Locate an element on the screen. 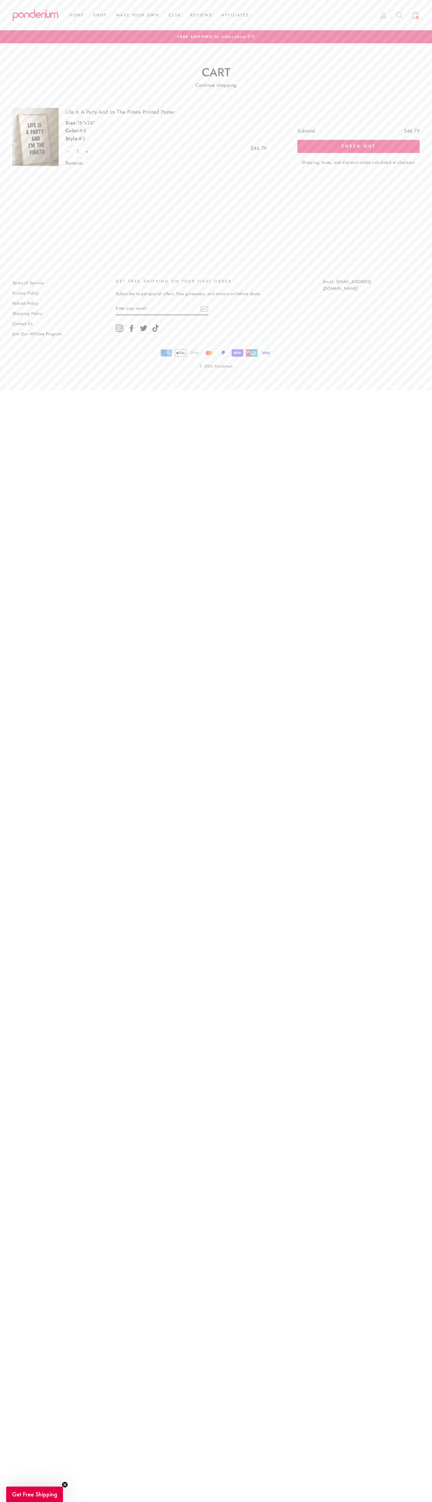 The width and height of the screenshot is (432, 1502). span: $46.79 is located at coordinates (259, 148).